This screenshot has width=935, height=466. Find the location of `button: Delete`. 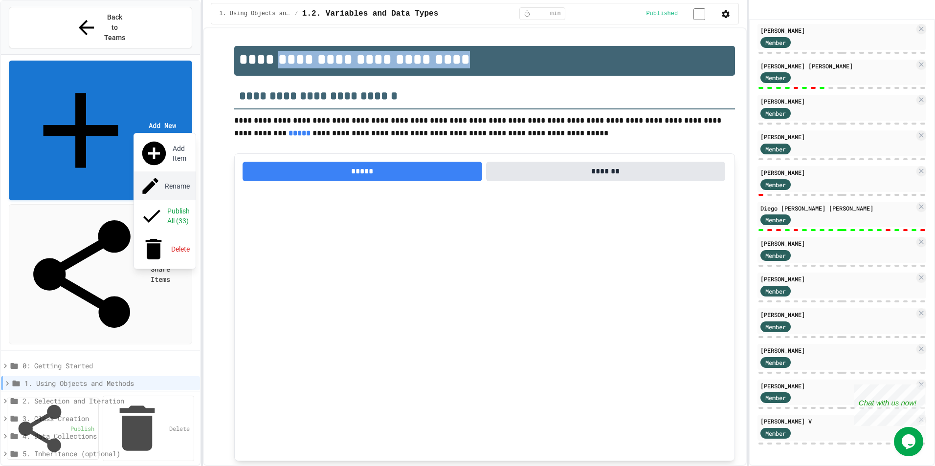

button: Delete is located at coordinates (165, 249).